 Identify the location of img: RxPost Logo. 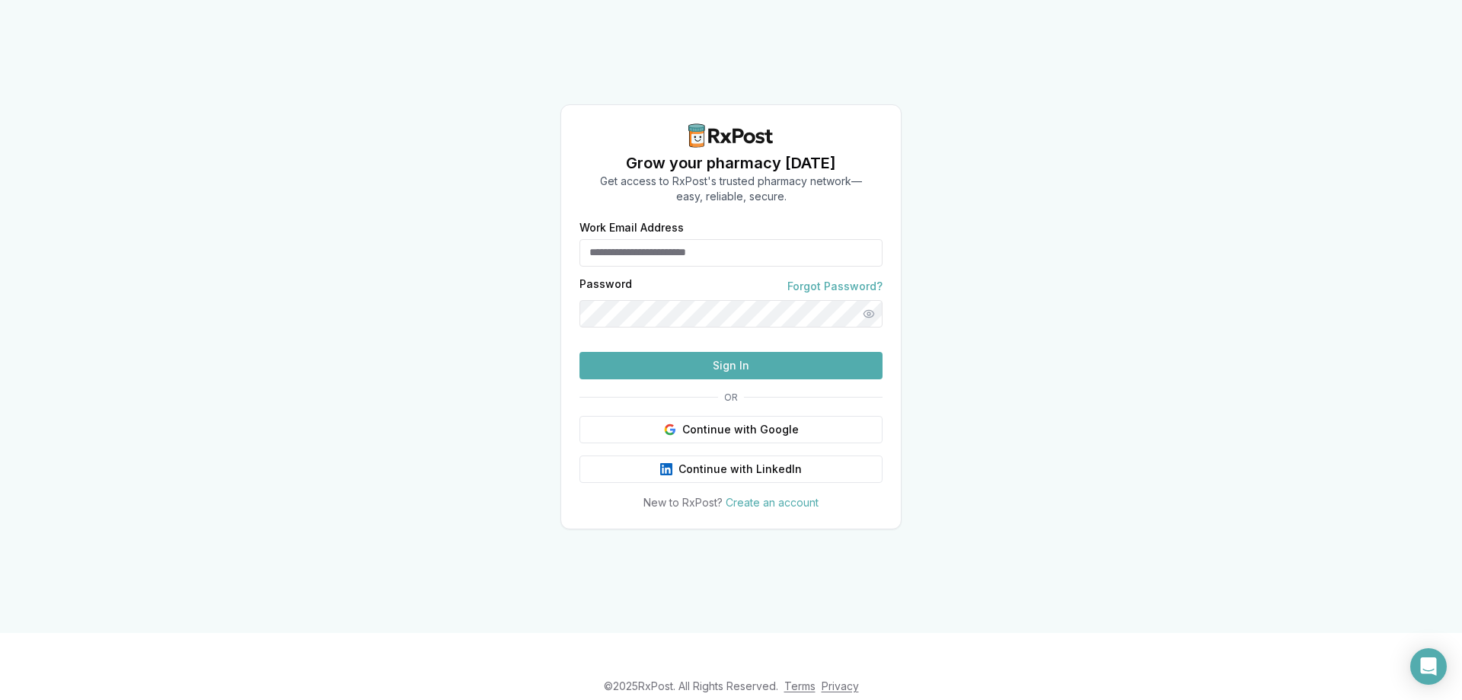
(731, 136).